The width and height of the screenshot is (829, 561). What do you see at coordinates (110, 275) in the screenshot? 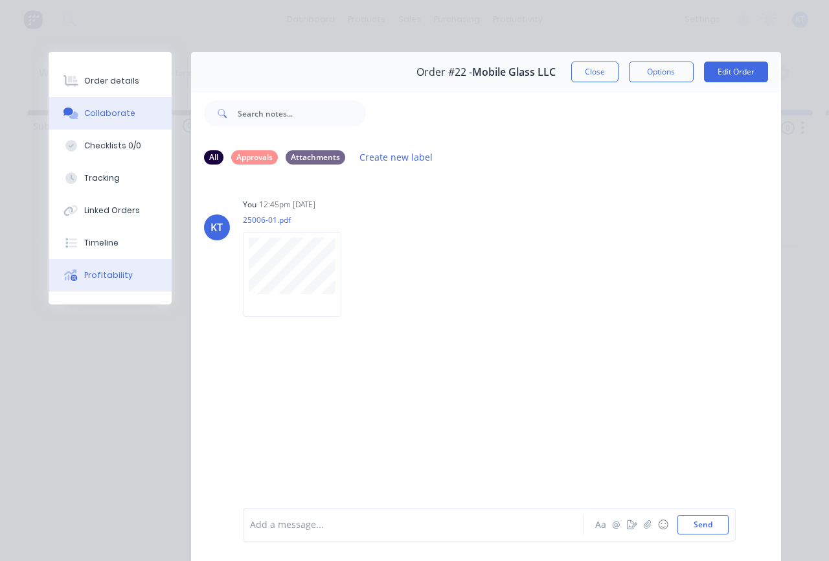
I see `button: Profitability` at bounding box center [110, 275].